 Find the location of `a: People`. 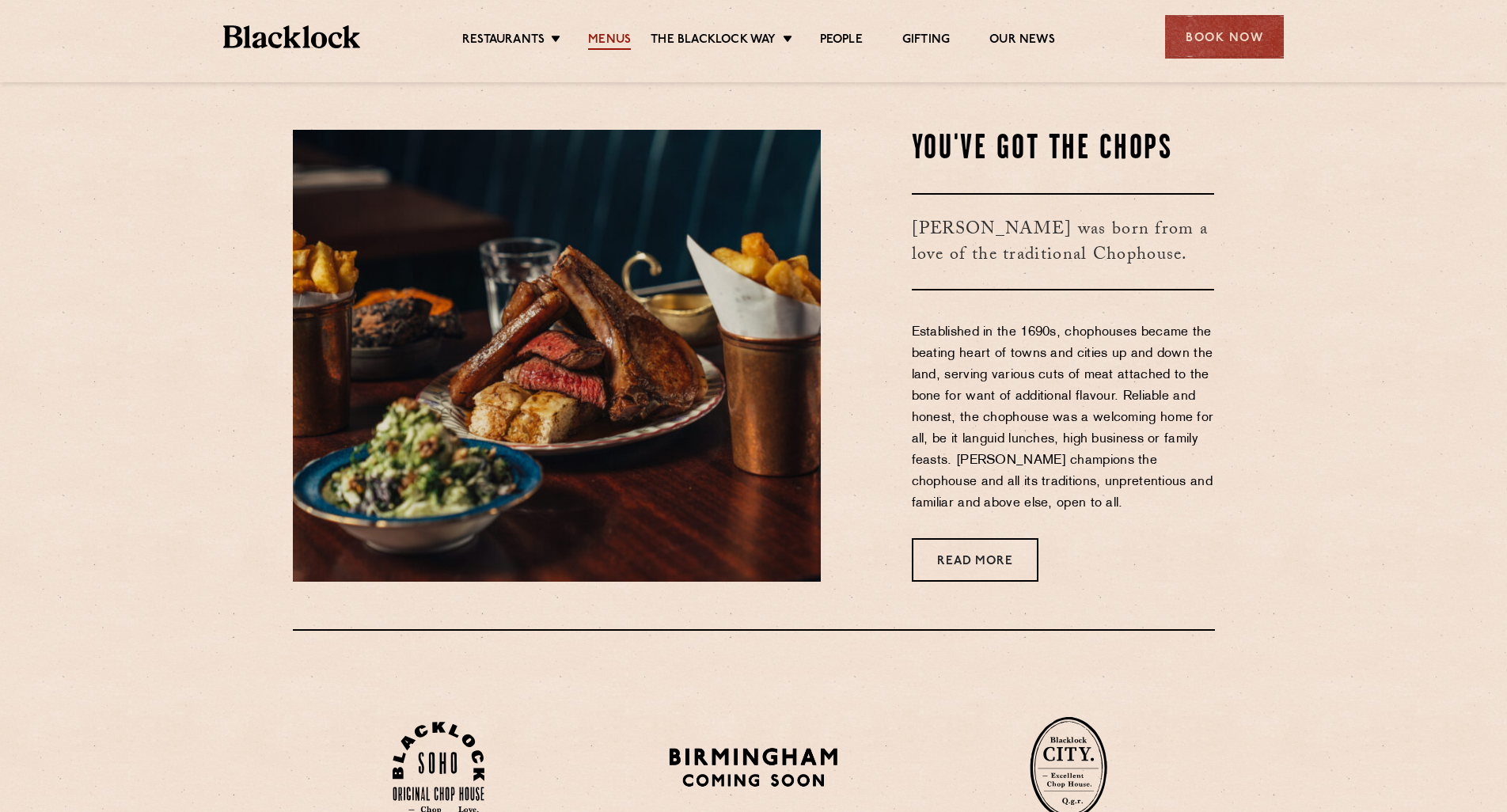

a: People is located at coordinates (841, 41).